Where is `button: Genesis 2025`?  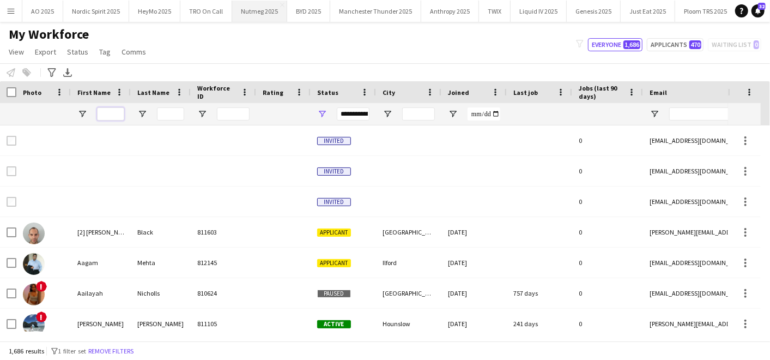
button: Genesis 2025 is located at coordinates (594, 11).